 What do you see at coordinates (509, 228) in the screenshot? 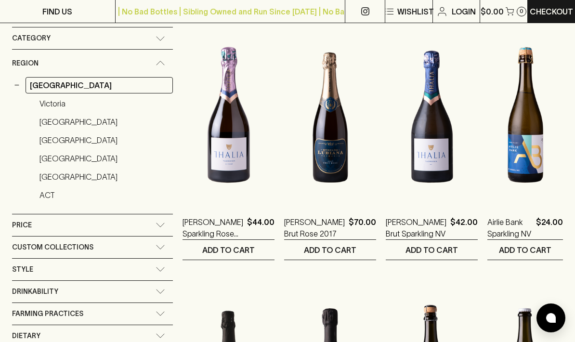
I see `p: Airlie Bank Sparkling NV` at bounding box center [509, 228].